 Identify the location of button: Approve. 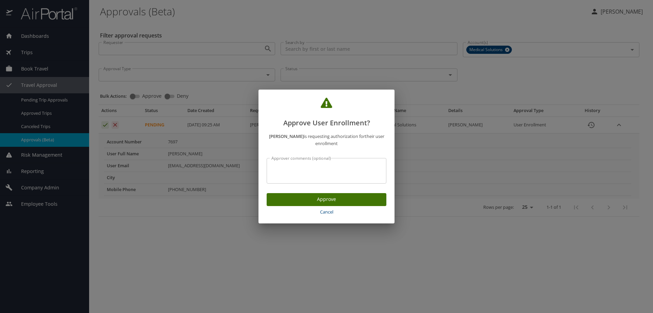
(327, 199).